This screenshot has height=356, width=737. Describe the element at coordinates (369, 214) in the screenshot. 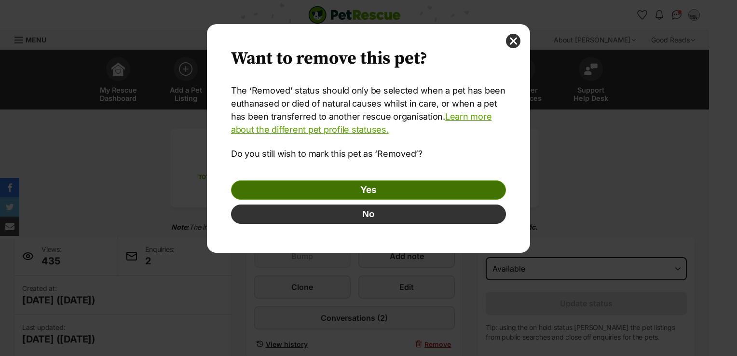

I see `button: No` at that location.